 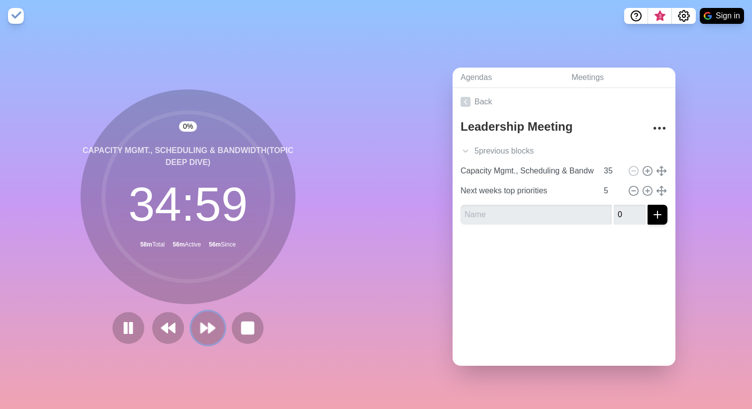 I want to click on span: s, so click(x=531, y=151).